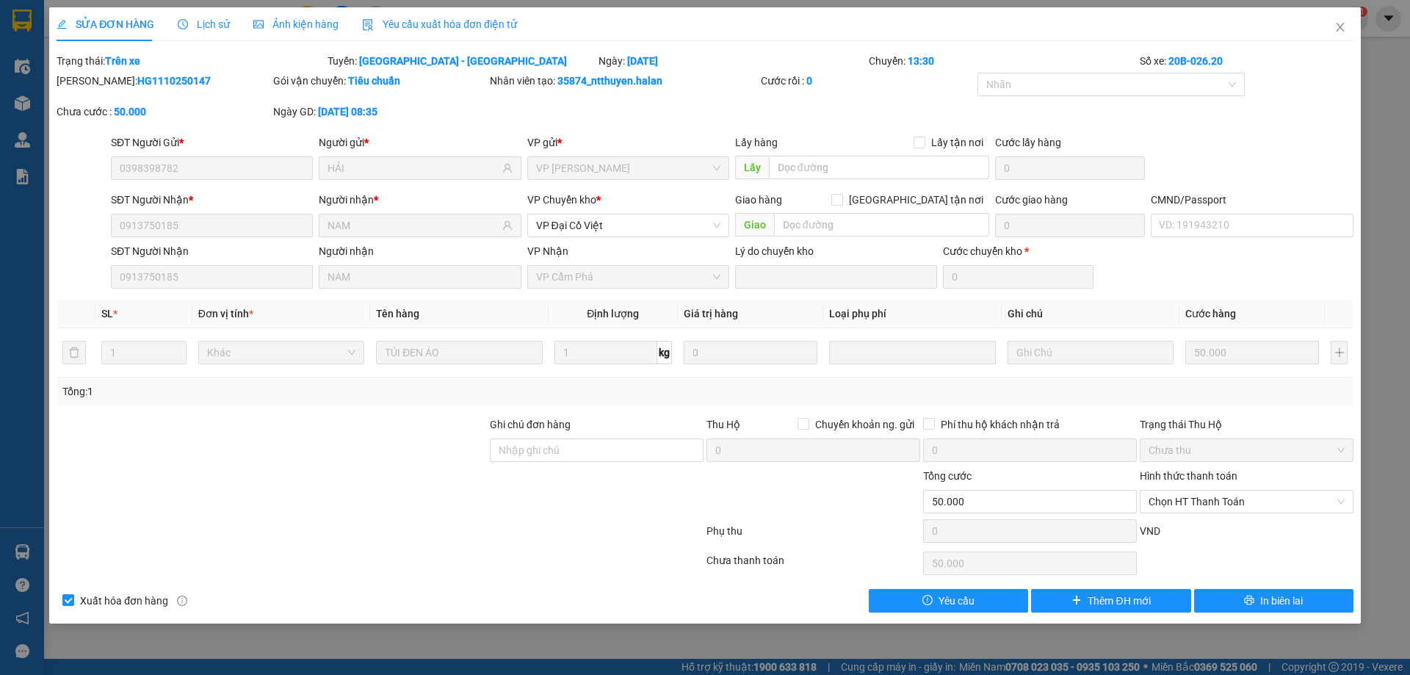 Image resolution: width=1410 pixels, height=675 pixels. What do you see at coordinates (74, 353) in the screenshot?
I see `button: delete` at bounding box center [74, 353].